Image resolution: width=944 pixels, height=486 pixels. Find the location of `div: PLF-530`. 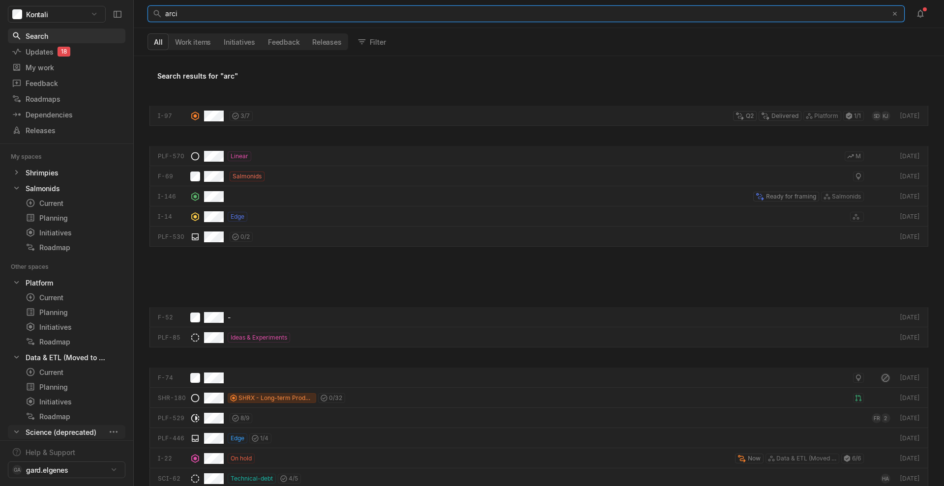

div: PLF-530 is located at coordinates (172, 237).